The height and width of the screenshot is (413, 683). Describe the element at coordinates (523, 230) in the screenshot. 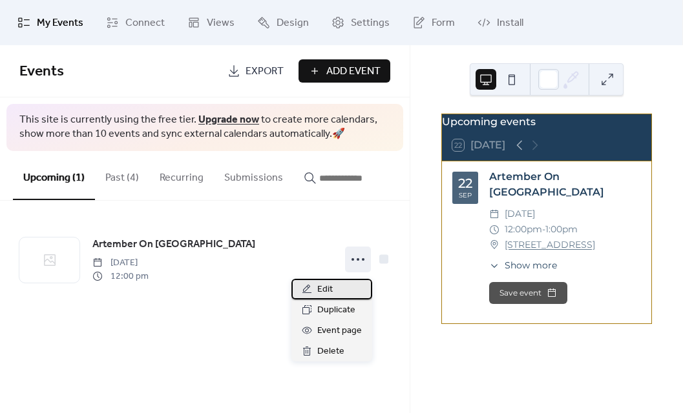

I see `span: 12:00pm` at that location.